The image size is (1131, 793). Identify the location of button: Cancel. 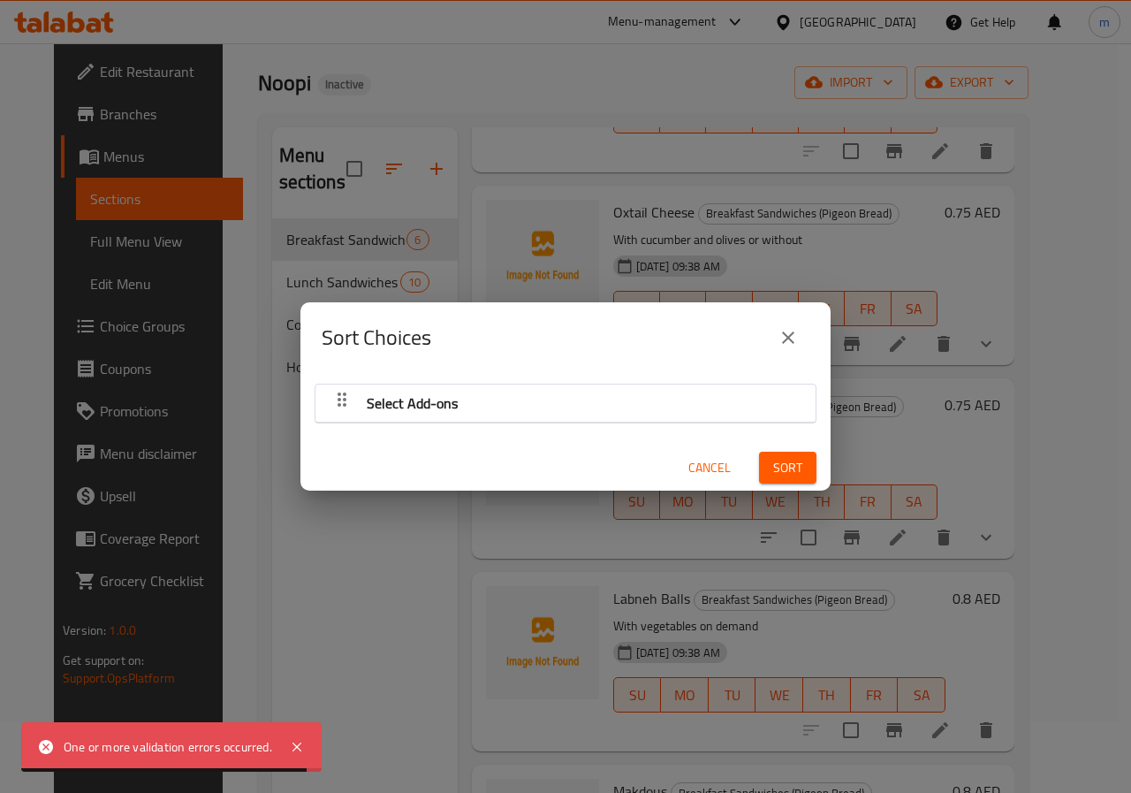
(710, 467).